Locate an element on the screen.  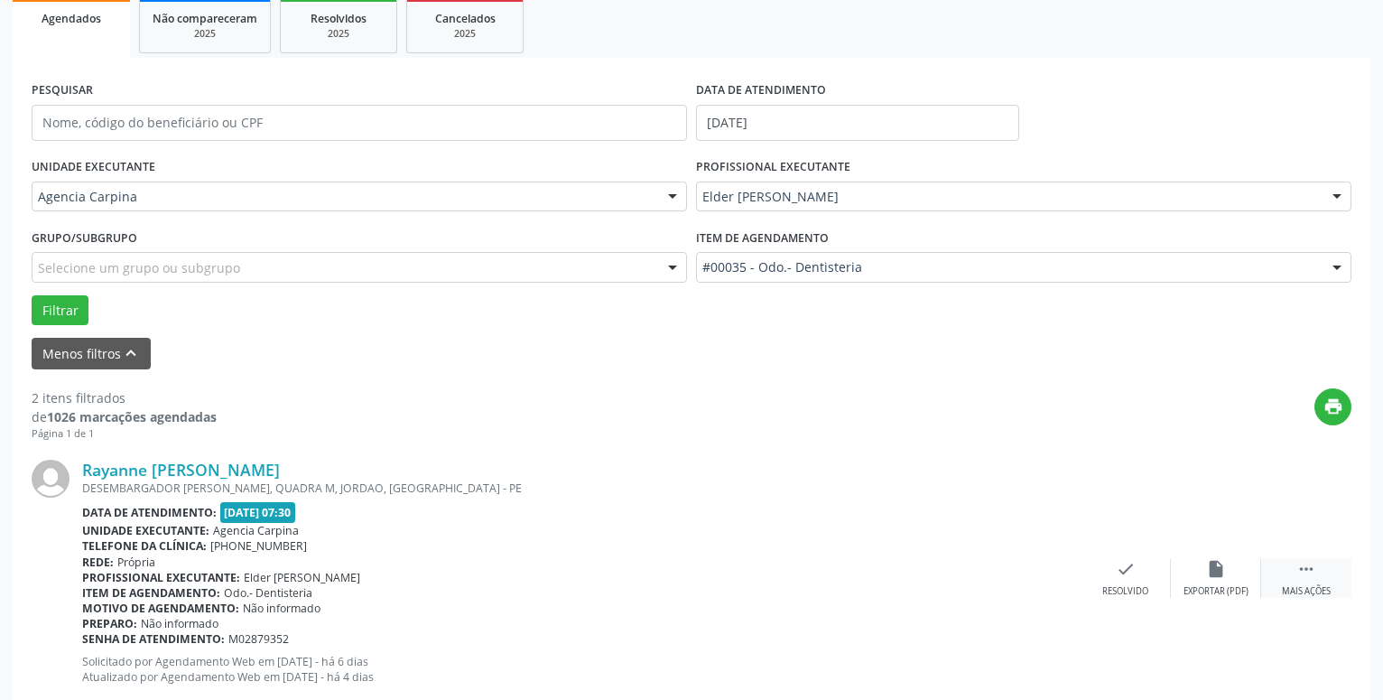
b: Preparo: is located at coordinates (109, 623).